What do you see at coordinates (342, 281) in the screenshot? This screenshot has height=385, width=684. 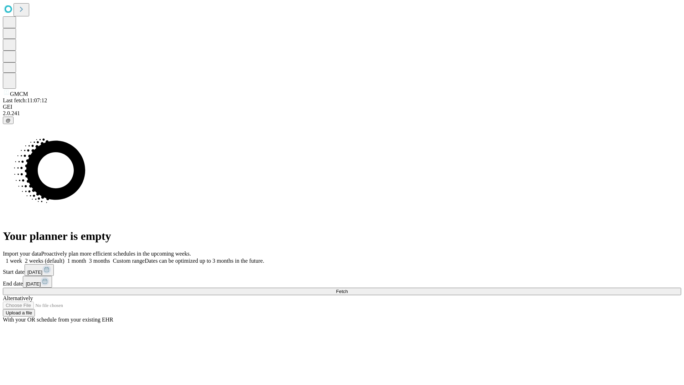 I see `div: End date` at bounding box center [342, 281].